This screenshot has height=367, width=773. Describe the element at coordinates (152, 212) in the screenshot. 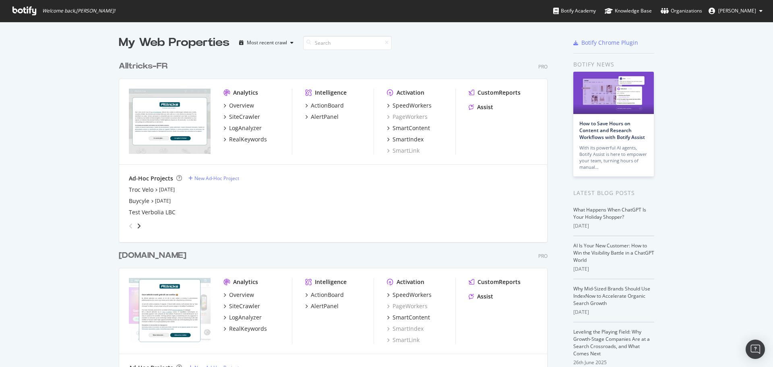

I see `div: Test Verbolia LBC` at that location.